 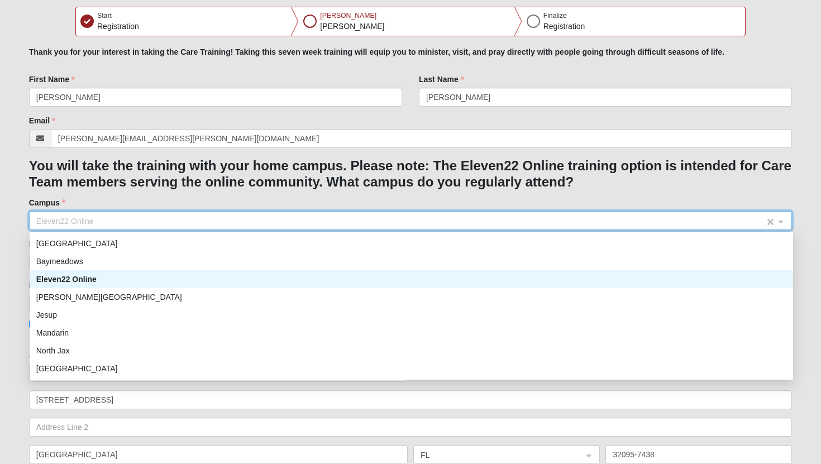 What do you see at coordinates (104, 16) in the screenshot?
I see `span: Start` at bounding box center [104, 16].